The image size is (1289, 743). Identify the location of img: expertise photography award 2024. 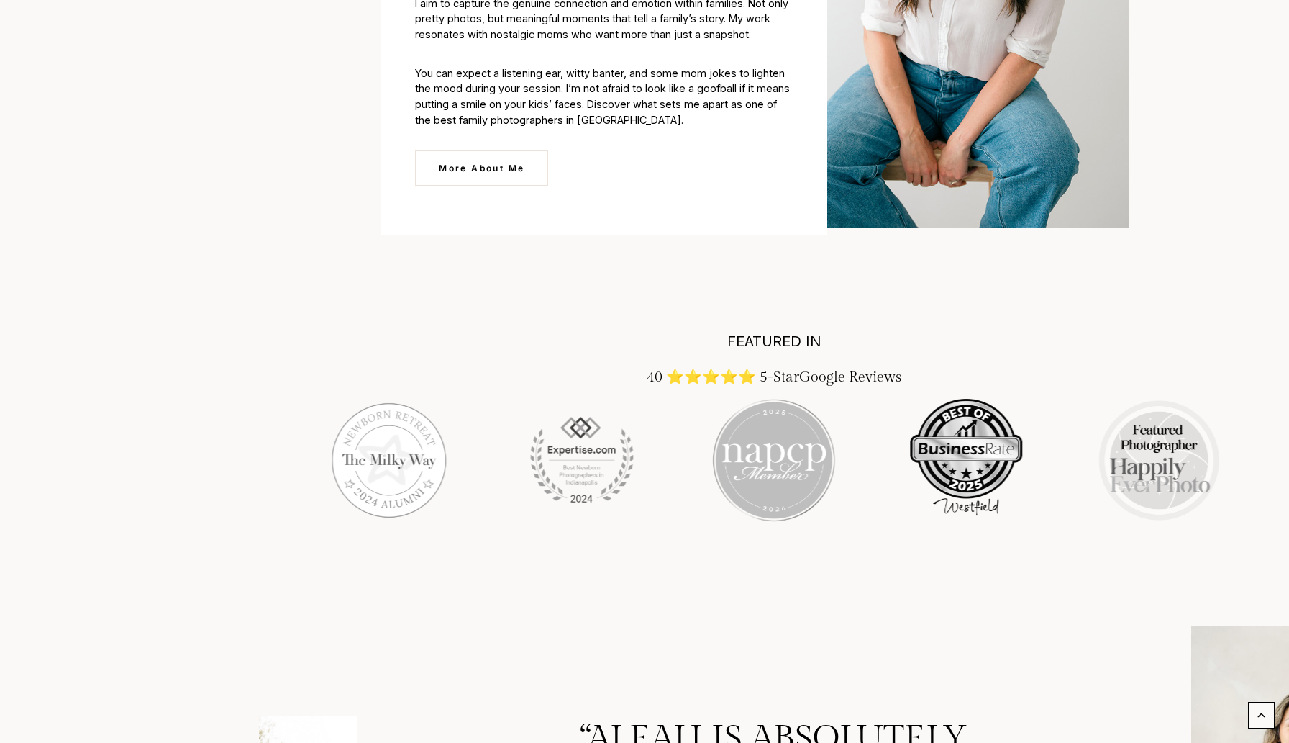
(582, 460).